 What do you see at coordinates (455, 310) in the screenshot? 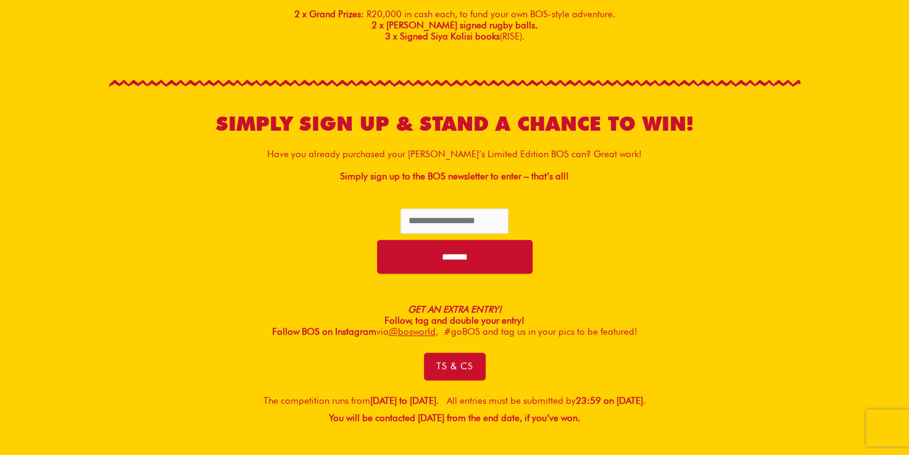
I see `em: GET AN EXTRA ENTRY!` at bounding box center [455, 310].